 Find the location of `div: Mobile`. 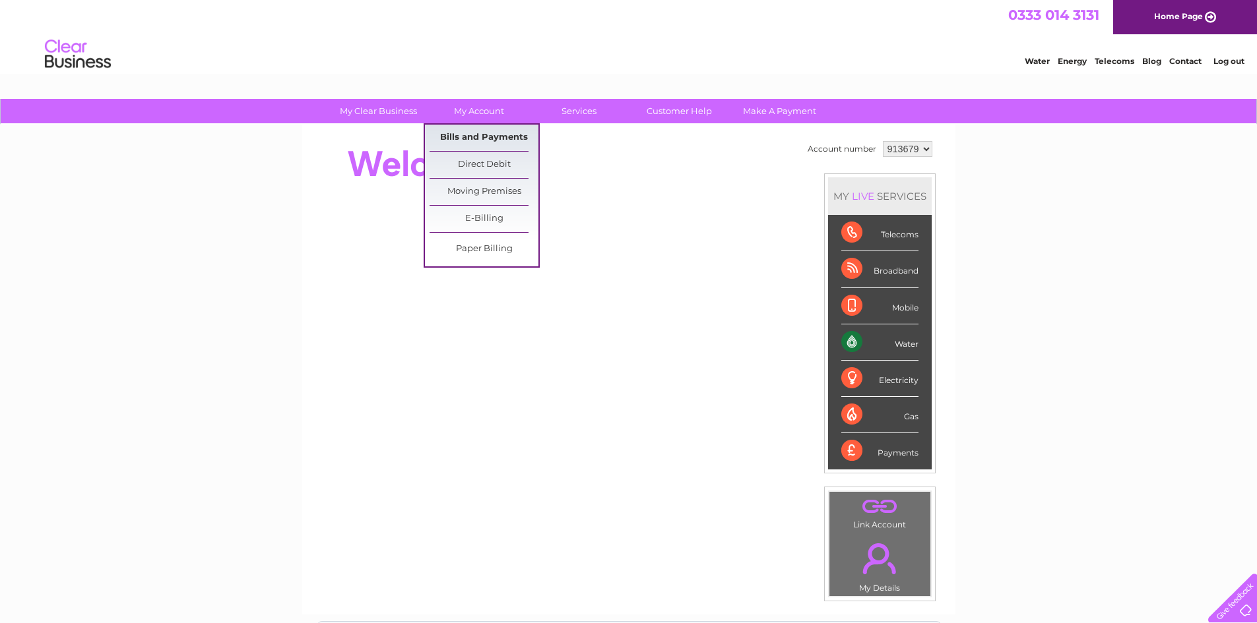

div: Mobile is located at coordinates (879, 306).